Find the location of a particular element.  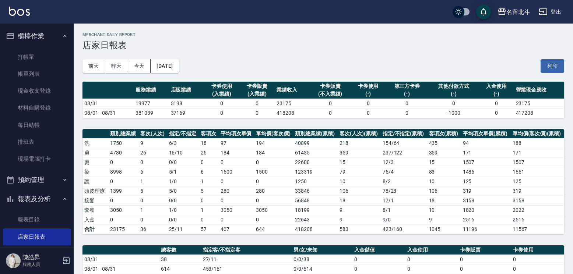

a: 互助日報表 is located at coordinates (37, 254).